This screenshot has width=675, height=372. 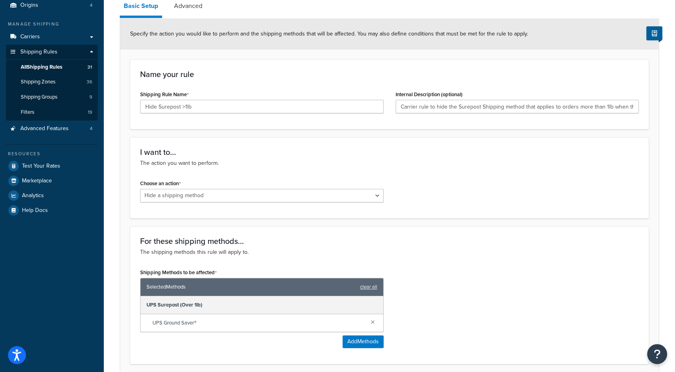 I want to click on span: Analytics, so click(x=33, y=195).